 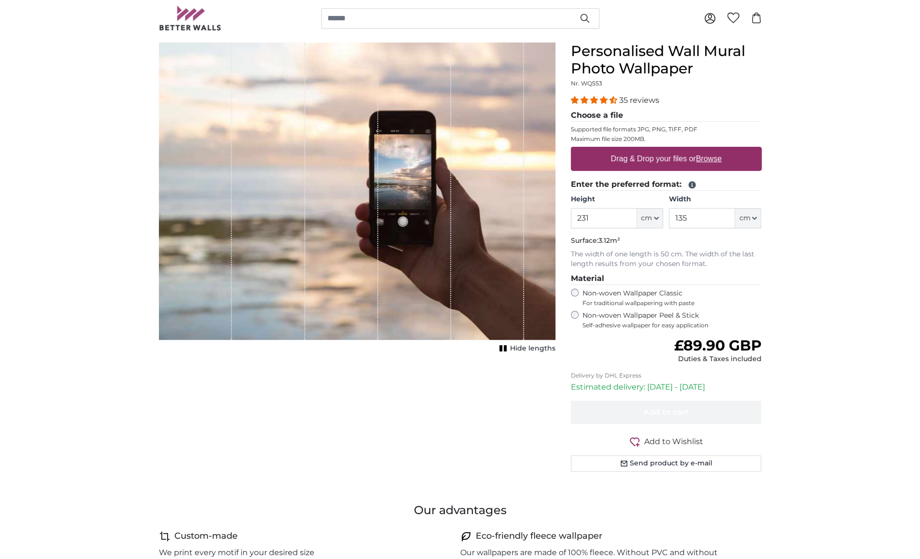 What do you see at coordinates (666, 115) in the screenshot?
I see `legend: Choose a file` at bounding box center [666, 115].